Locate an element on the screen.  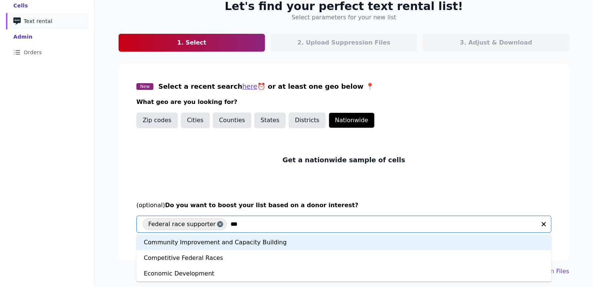
h3: What geo are you looking for? is located at coordinates (344, 102).